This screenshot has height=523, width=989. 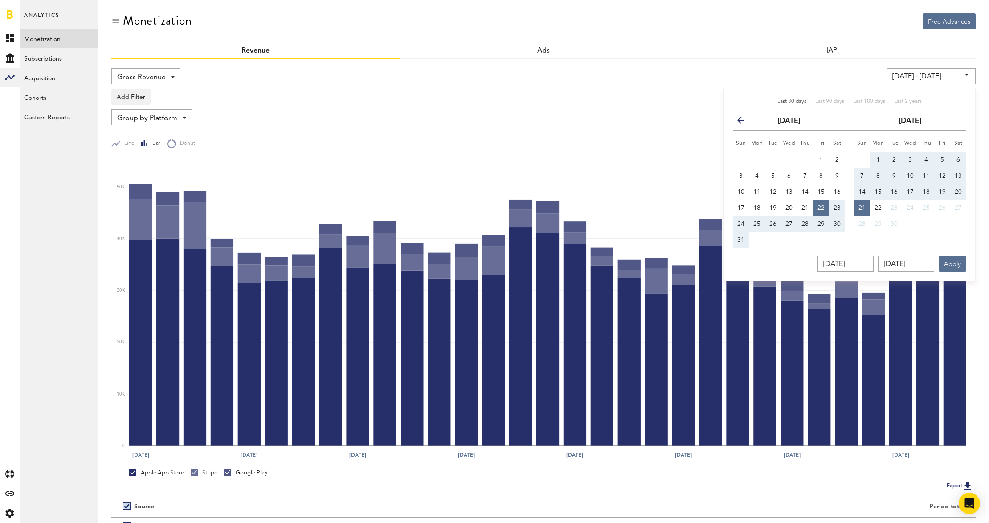 What do you see at coordinates (34, 10) in the screenshot?
I see `span: Support` at bounding box center [34, 10].